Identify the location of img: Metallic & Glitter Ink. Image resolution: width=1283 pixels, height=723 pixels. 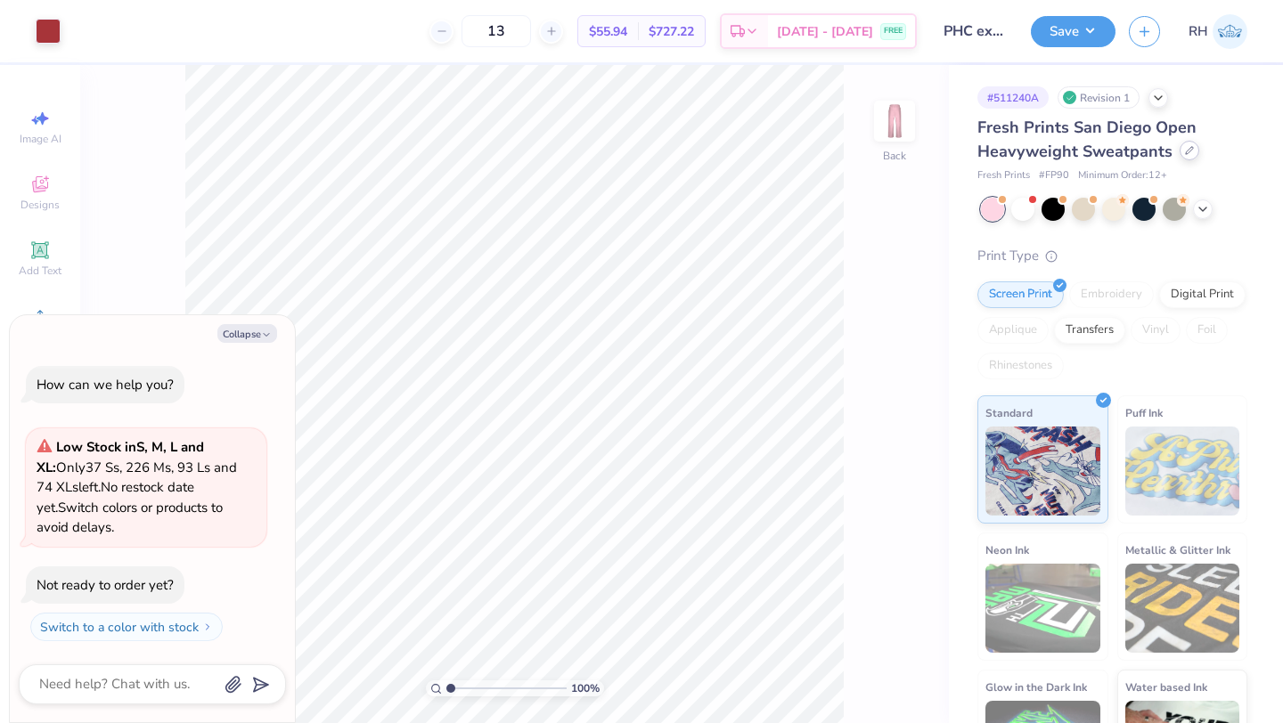
(1182, 608).